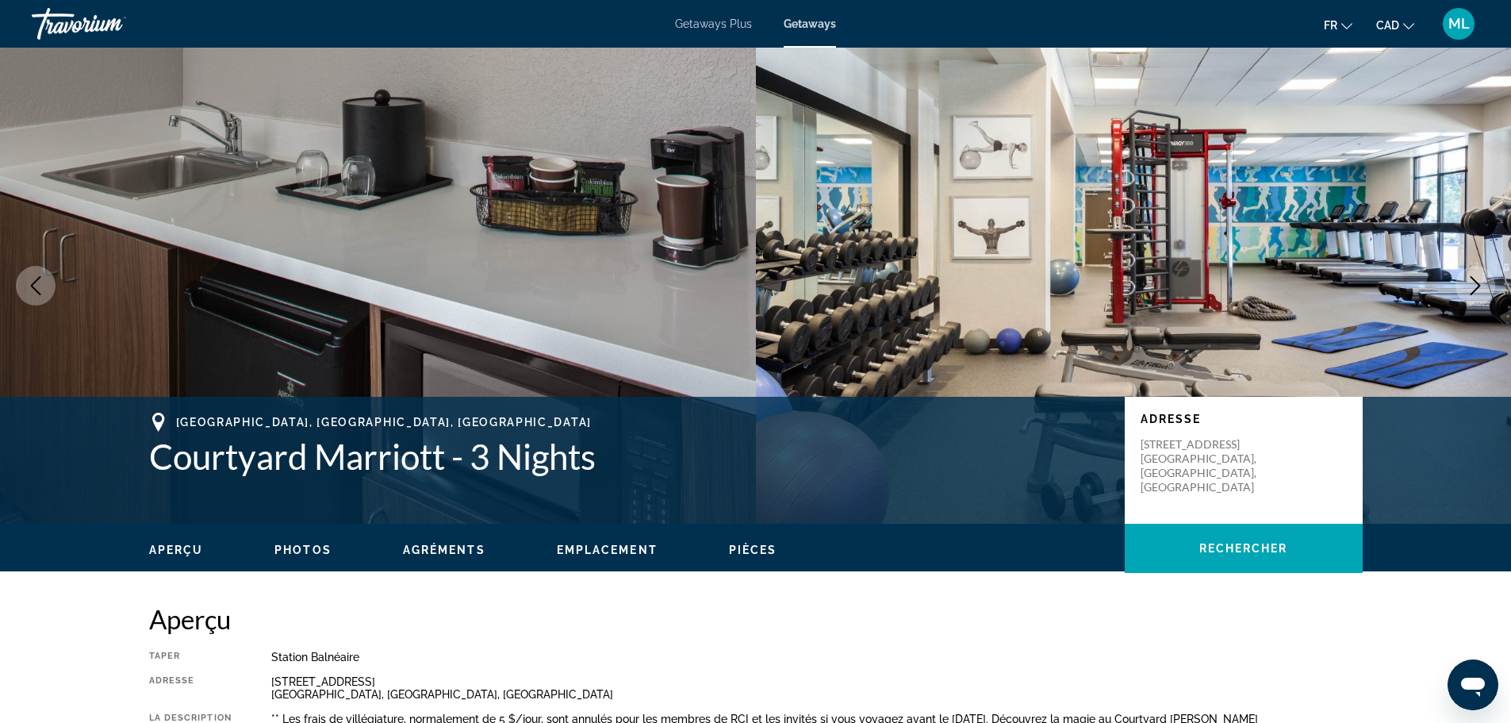  What do you see at coordinates (607, 550) in the screenshot?
I see `button: Emplacement` at bounding box center [607, 550].